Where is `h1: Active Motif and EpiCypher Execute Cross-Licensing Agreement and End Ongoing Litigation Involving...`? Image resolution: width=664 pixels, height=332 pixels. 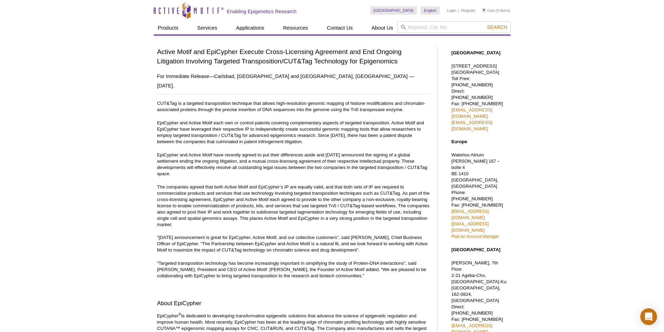 h1: Active Motif and EpiCypher Execute Cross-Licensing Agreement and End Ongoing Litigation Involving... is located at coordinates (293, 57).